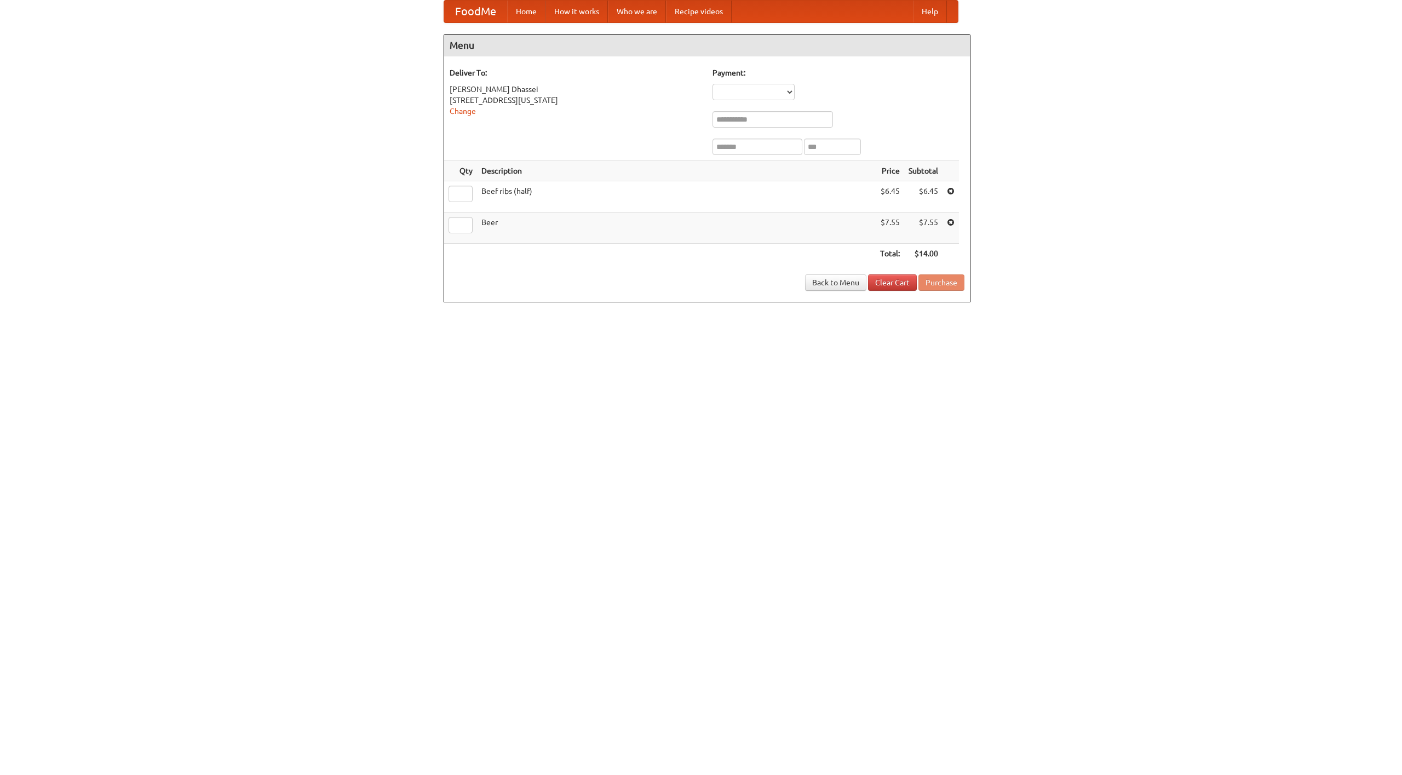 The height and width of the screenshot is (775, 1402). I want to click on td: Beer, so click(676, 228).